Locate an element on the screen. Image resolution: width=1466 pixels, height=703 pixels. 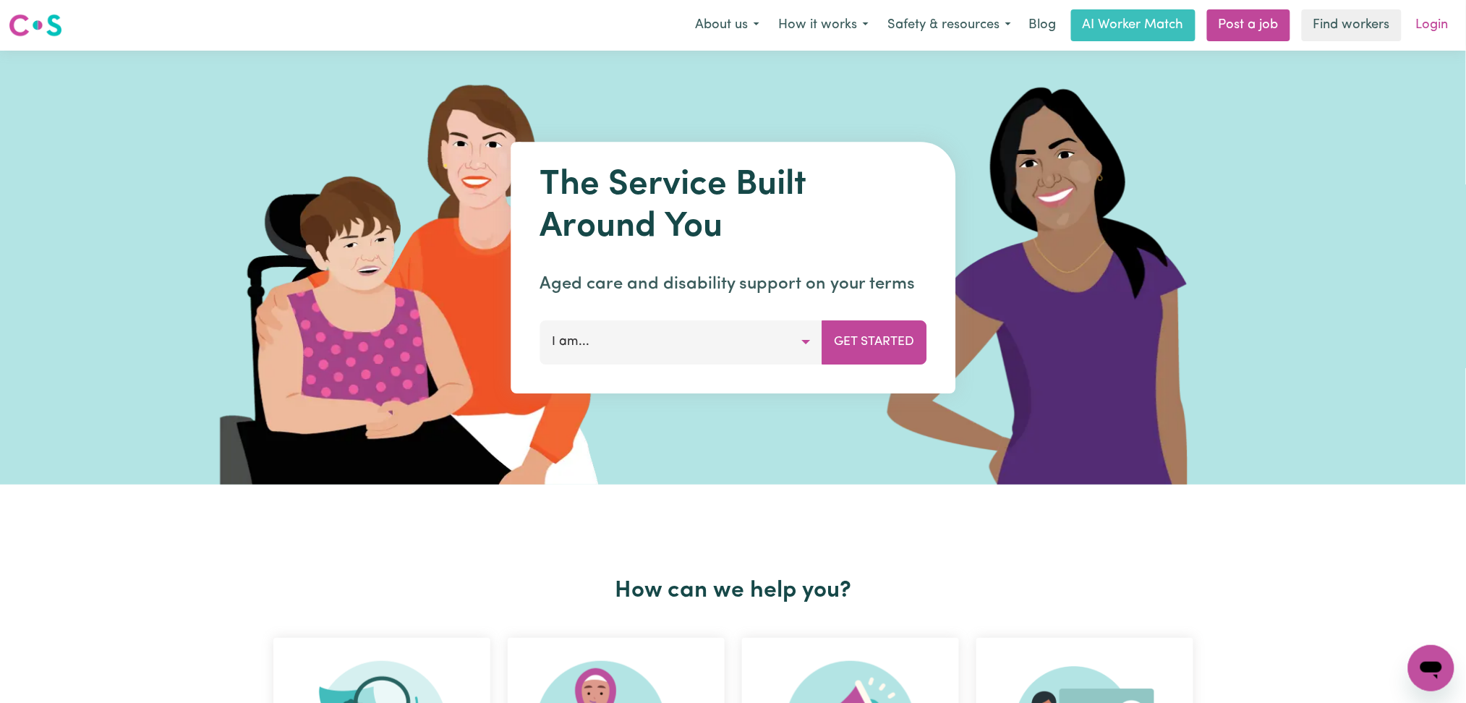
button: Safety & resources is located at coordinates (949, 25).